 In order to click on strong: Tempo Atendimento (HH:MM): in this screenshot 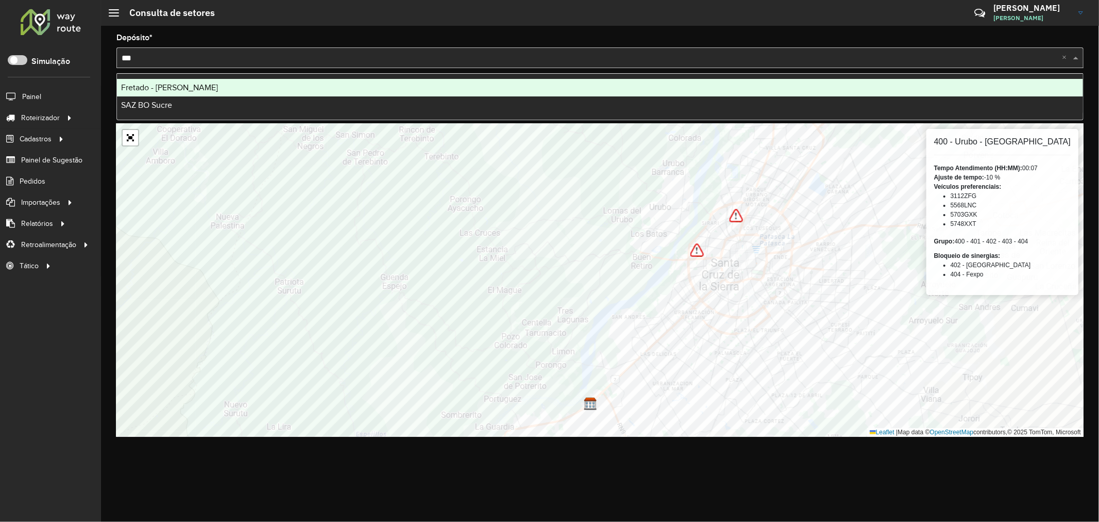, I will do `click(978, 168)`.